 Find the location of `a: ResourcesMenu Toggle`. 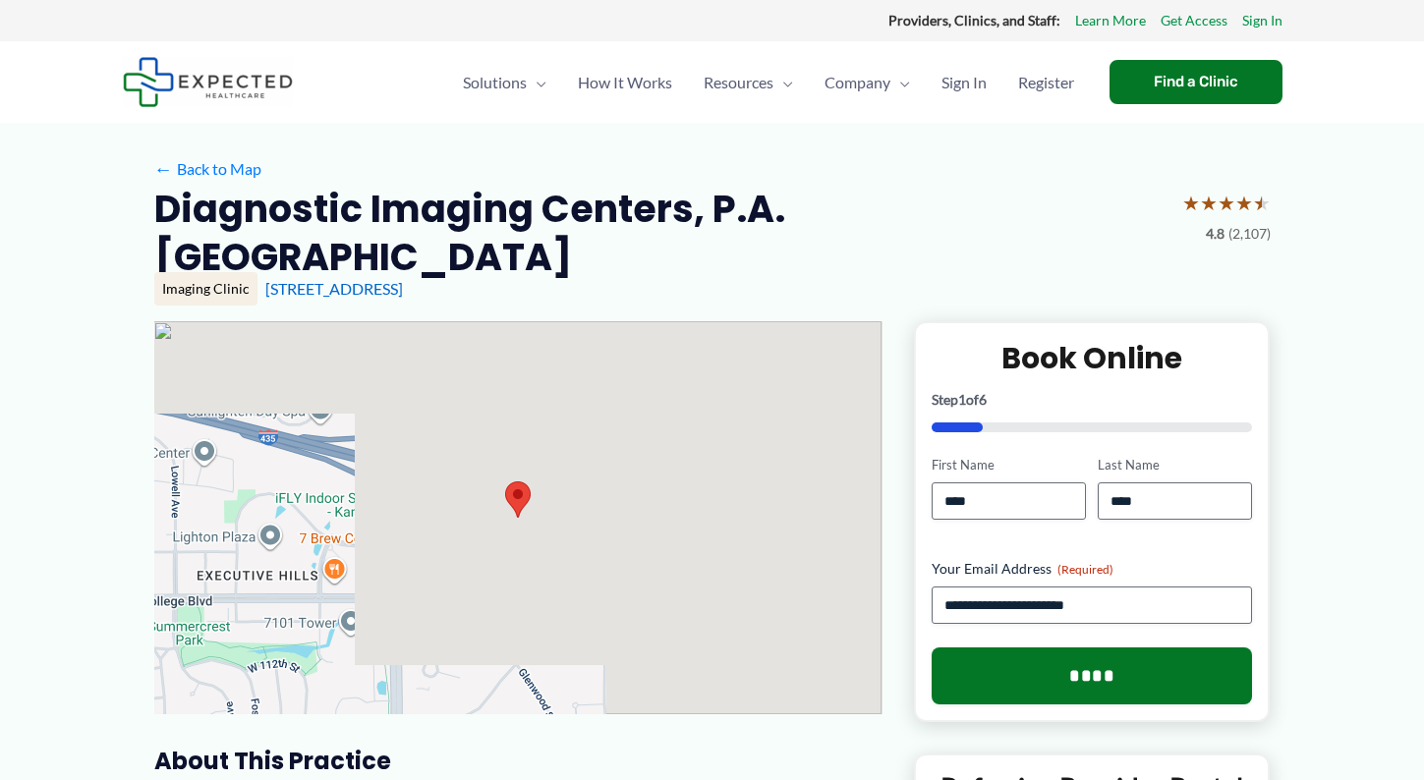

a: ResourcesMenu Toggle is located at coordinates (748, 83).